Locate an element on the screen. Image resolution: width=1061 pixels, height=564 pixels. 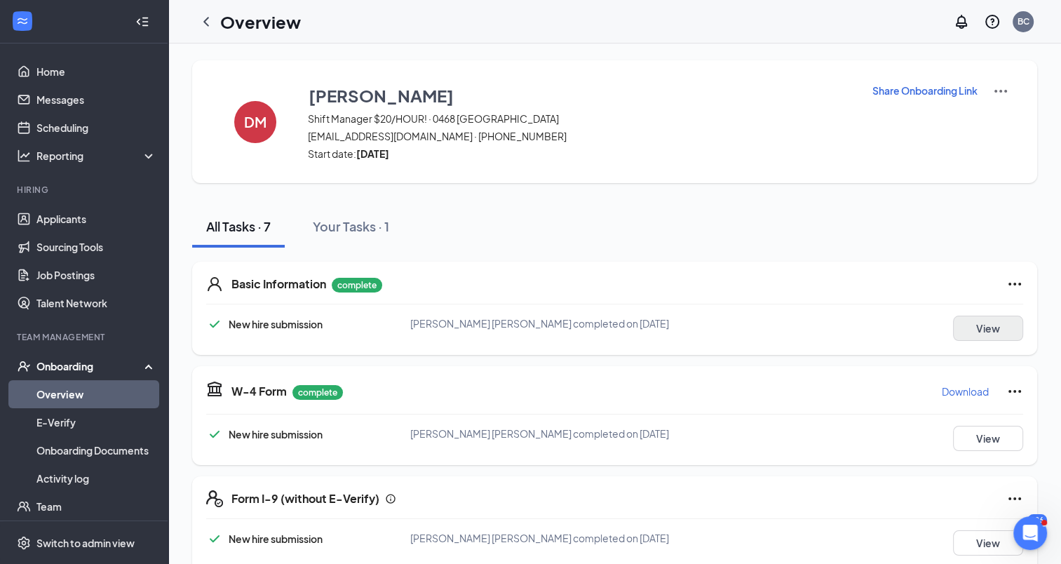
svg: WorkstreamLogo is located at coordinates (22, 21).